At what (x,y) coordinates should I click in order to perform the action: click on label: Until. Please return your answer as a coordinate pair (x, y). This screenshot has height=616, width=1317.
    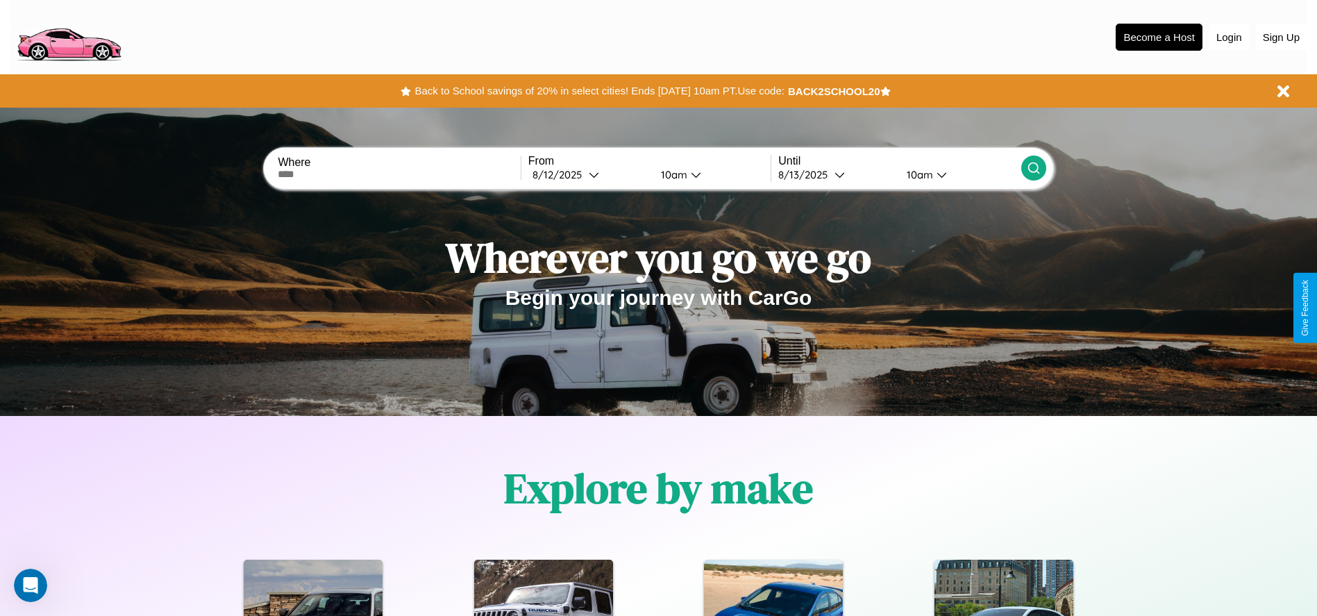
    Looking at the image, I should click on (899, 161).